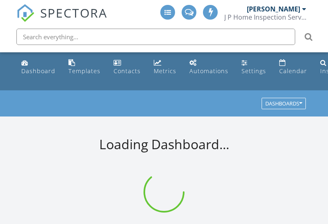 The width and height of the screenshot is (328, 224). Describe the element at coordinates (293, 67) in the screenshot. I see `a: Calendar` at that location.